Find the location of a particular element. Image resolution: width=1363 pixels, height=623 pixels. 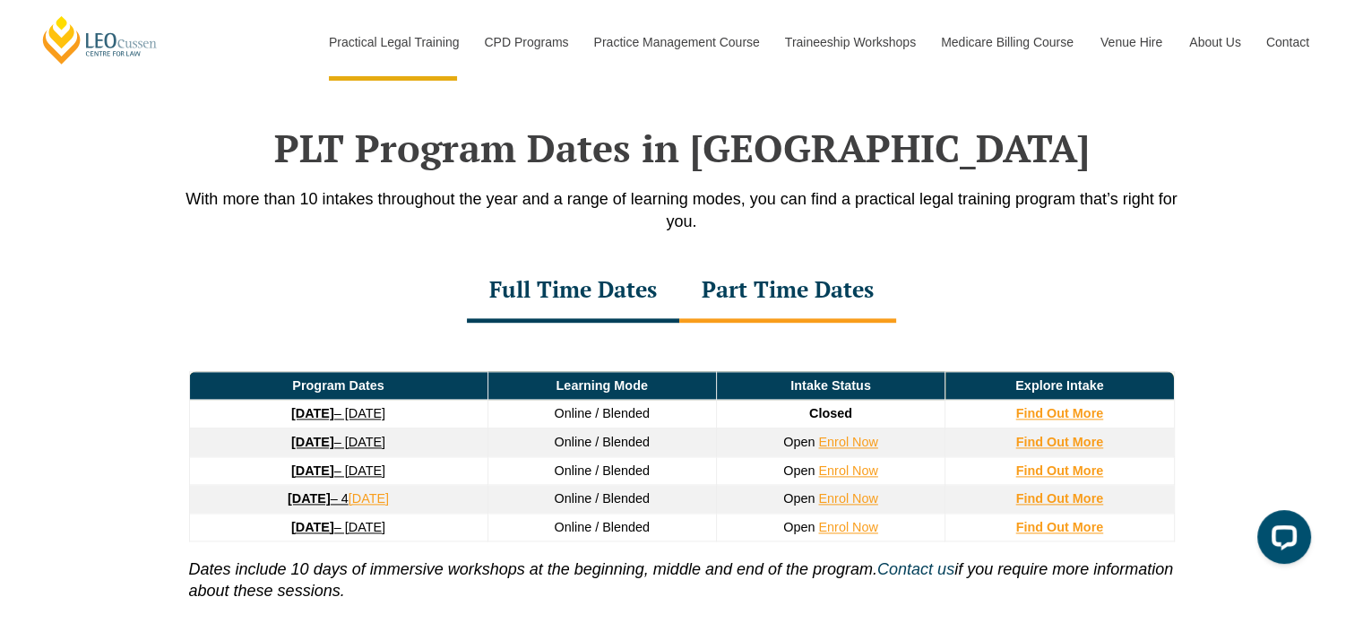

a: Practical Legal Training is located at coordinates (393, 42).